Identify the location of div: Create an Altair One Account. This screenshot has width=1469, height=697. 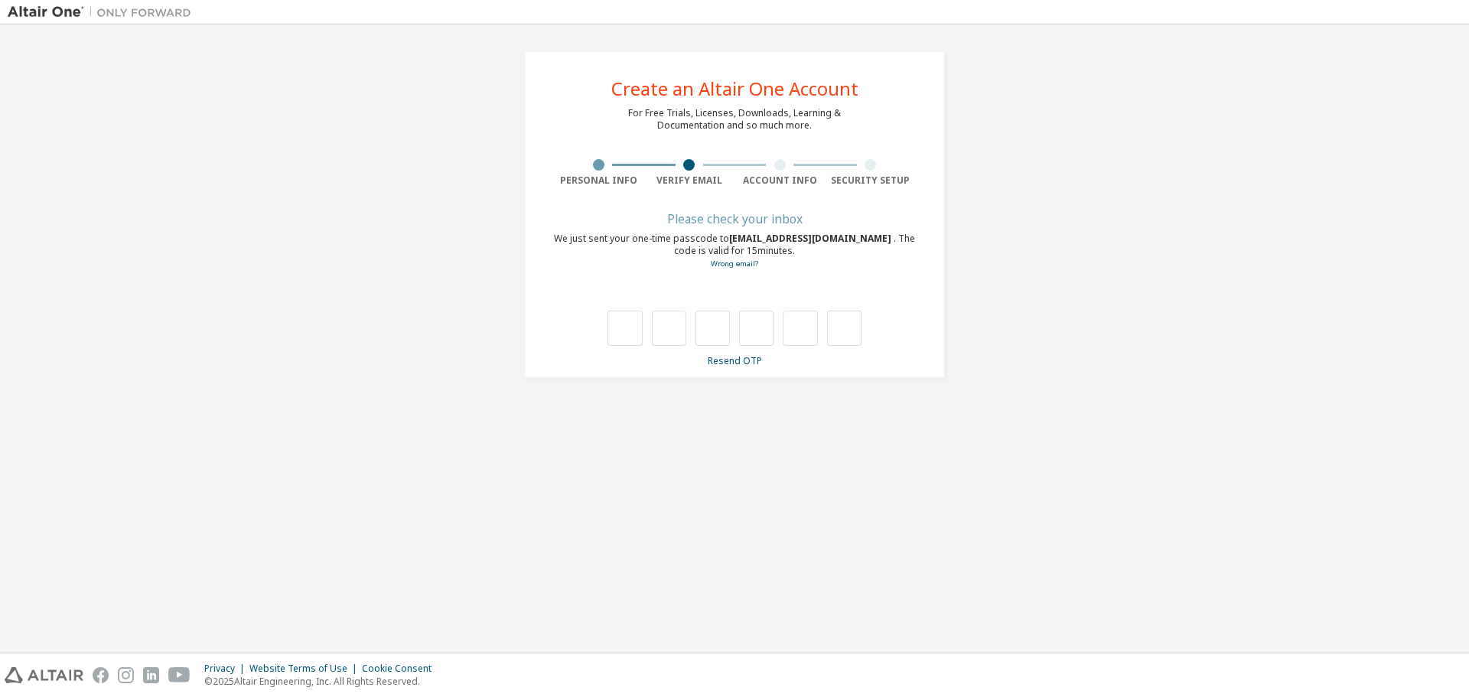
(735, 89).